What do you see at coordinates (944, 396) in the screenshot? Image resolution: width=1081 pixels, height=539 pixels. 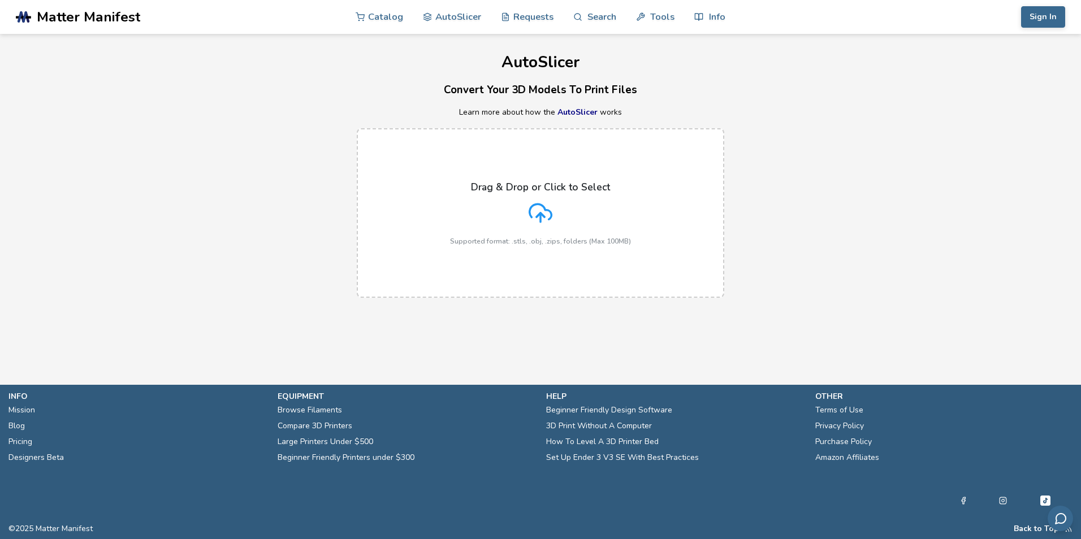 I see `p: other` at bounding box center [944, 396].